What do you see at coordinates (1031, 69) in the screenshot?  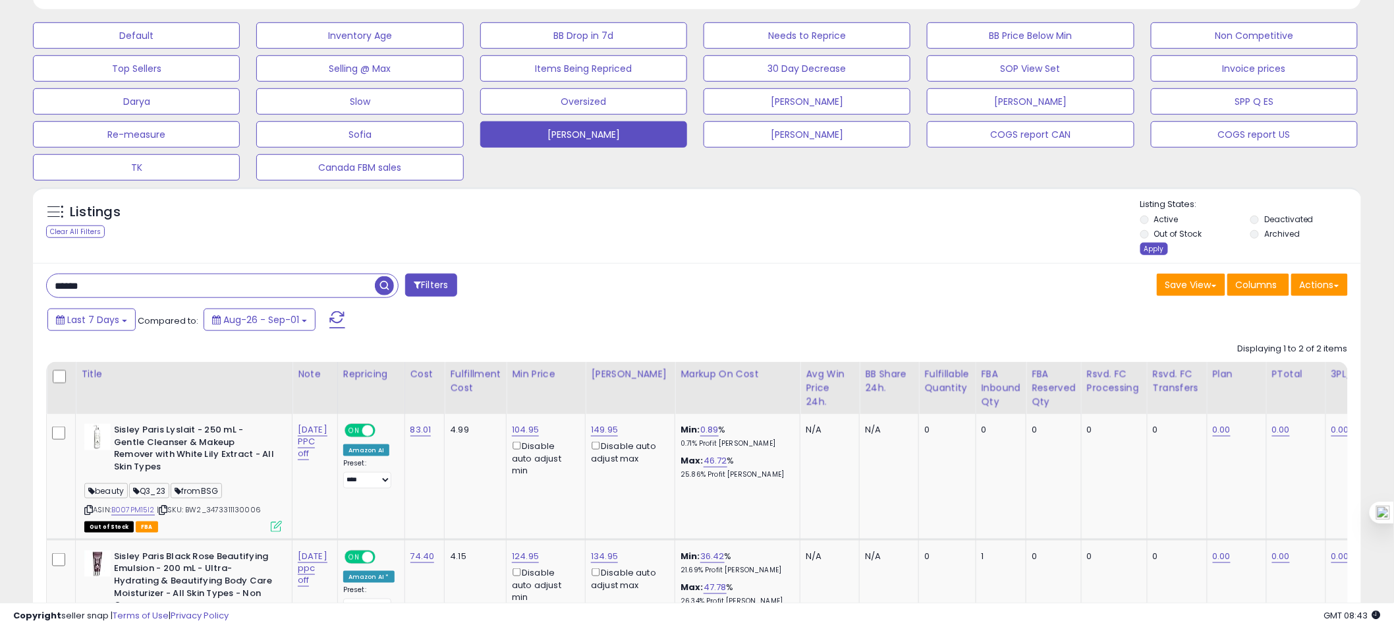 I see `button: SOP View Set` at bounding box center [1031, 69].